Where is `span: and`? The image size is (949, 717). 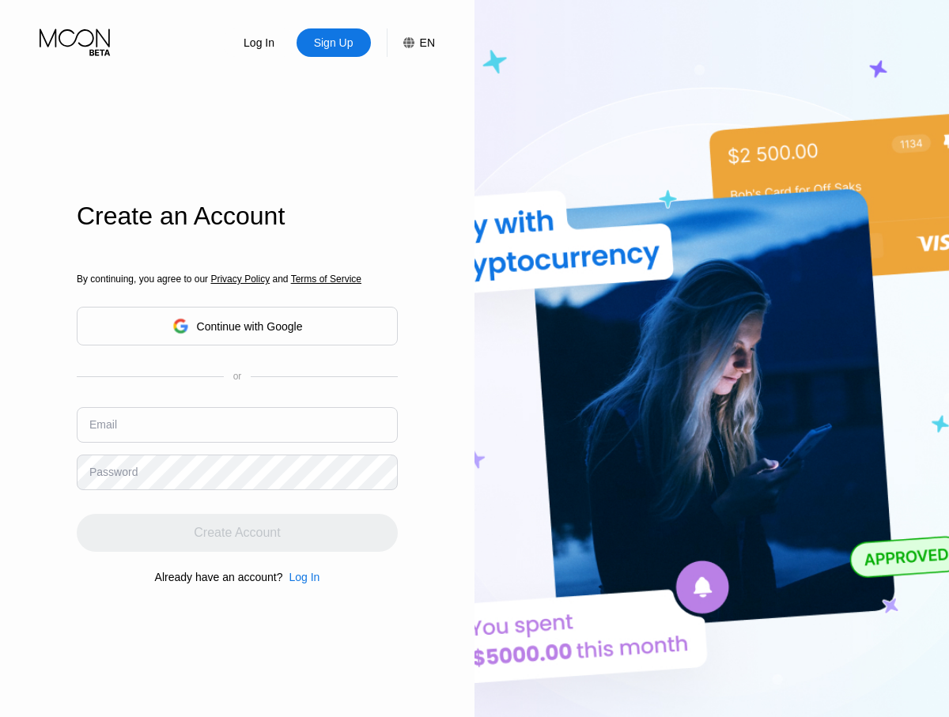 span: and is located at coordinates (280, 279).